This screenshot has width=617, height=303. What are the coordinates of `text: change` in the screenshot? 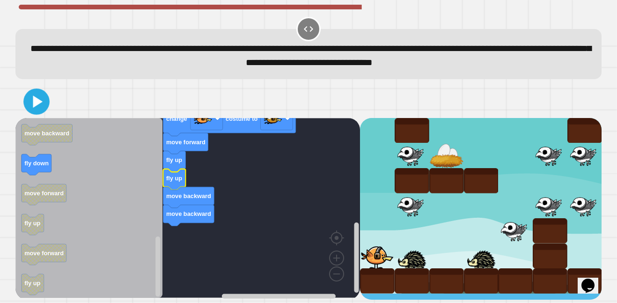 It's located at (177, 118).